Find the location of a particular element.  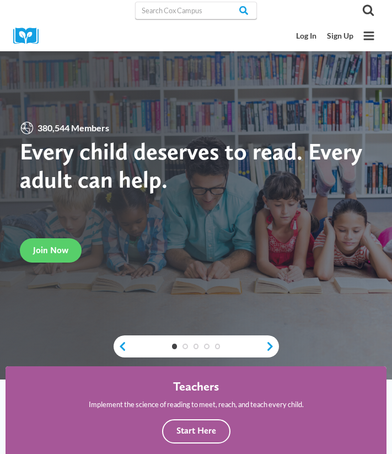

img: Cox Campus is located at coordinates (30, 36).